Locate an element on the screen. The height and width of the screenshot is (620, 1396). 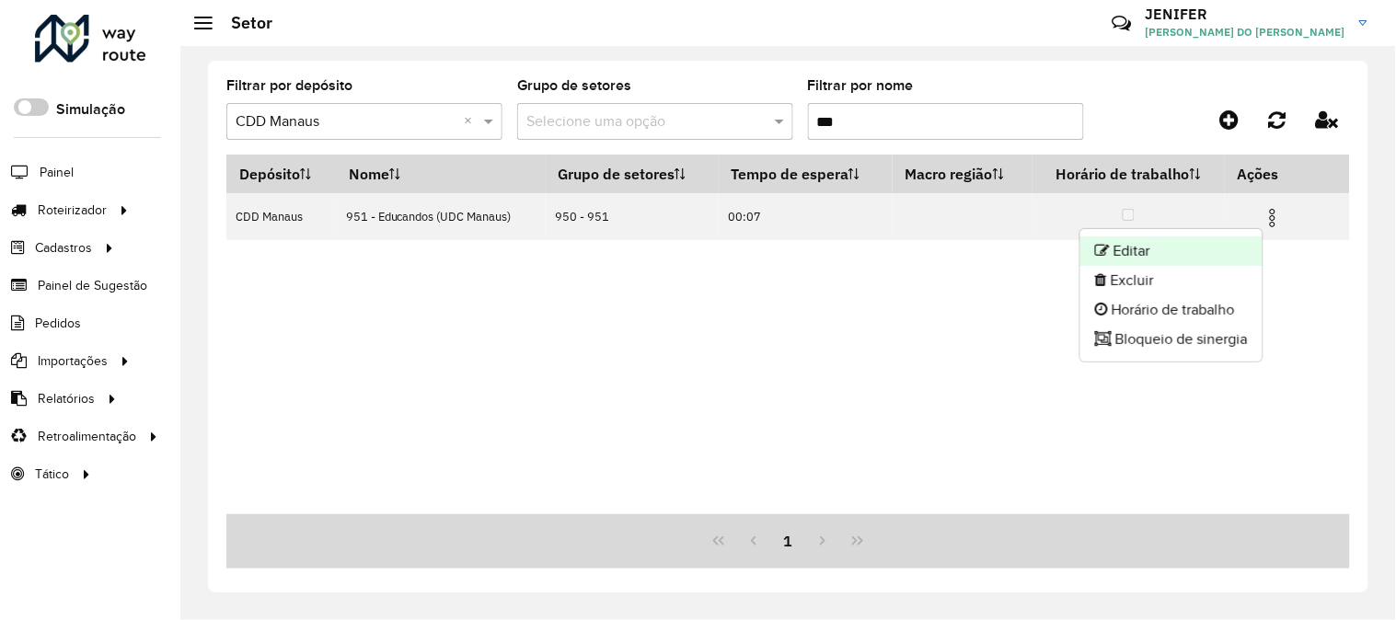
li: Excluir is located at coordinates (1172, 281).